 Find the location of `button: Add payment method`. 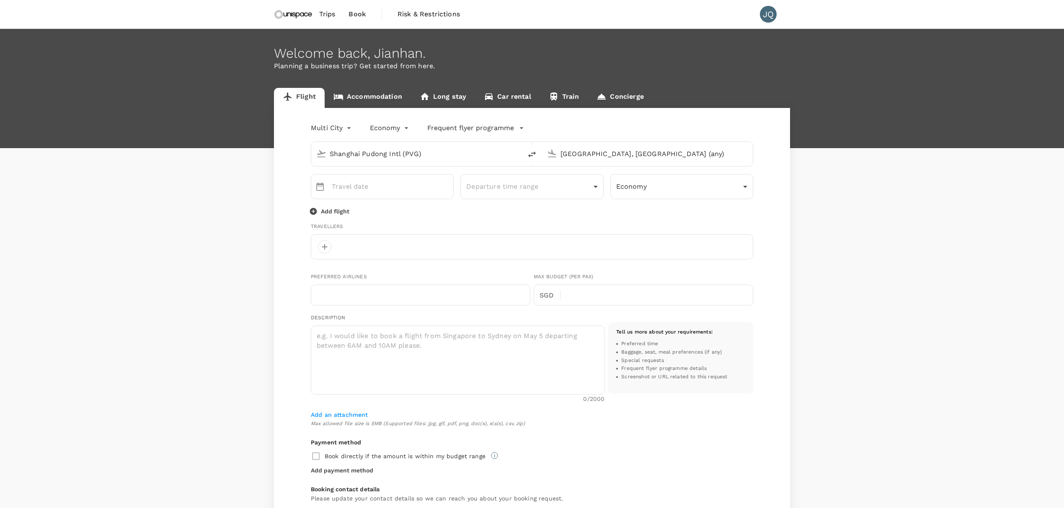

button: Add payment method is located at coordinates (342, 471).